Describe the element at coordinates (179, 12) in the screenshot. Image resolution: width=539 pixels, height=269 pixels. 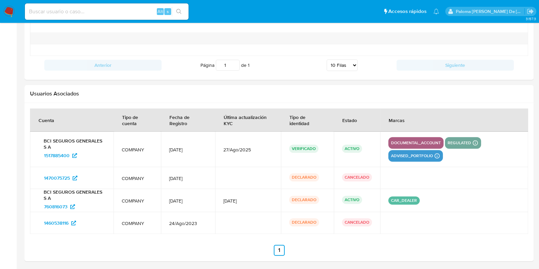
I see `button: search-icon` at that location.